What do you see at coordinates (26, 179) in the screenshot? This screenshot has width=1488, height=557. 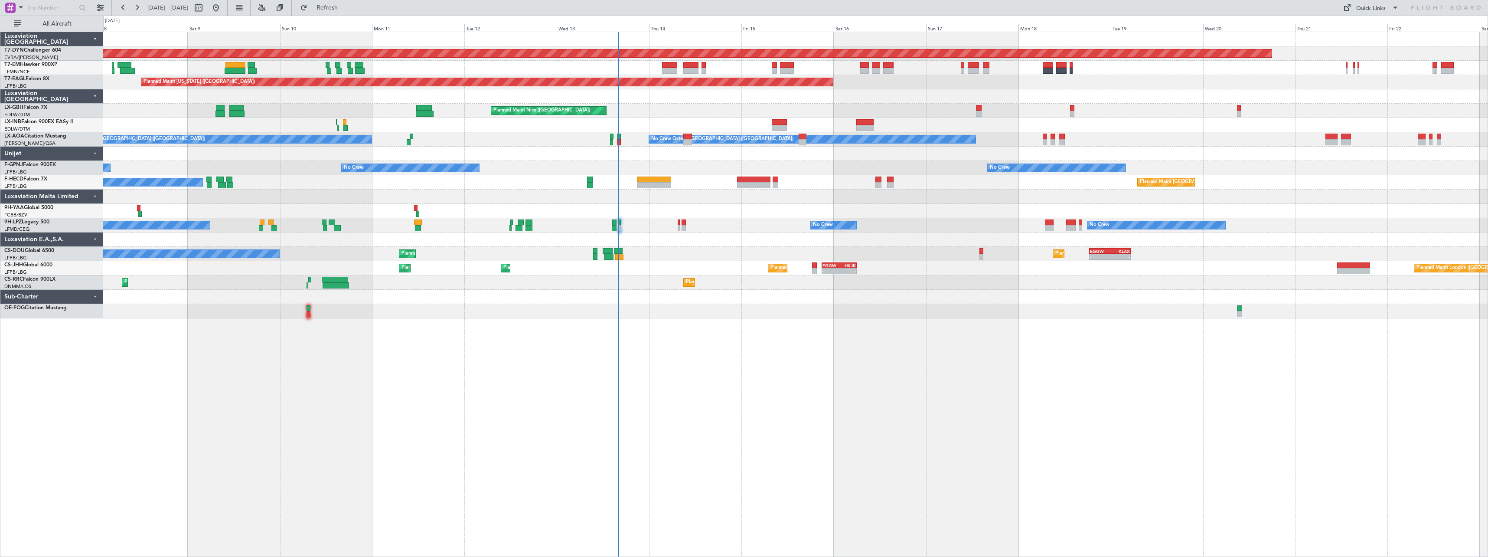 I see `a: F-HECDFalcon 7X` at bounding box center [26, 179].